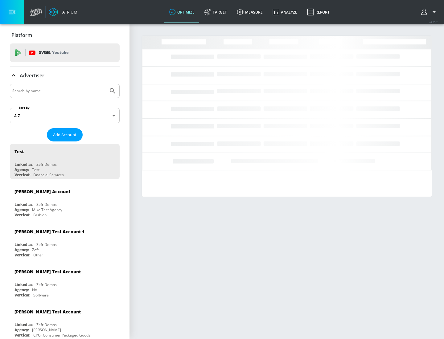 The width and height of the screenshot is (444, 339). I want to click on div: Financial Services, so click(48, 175).